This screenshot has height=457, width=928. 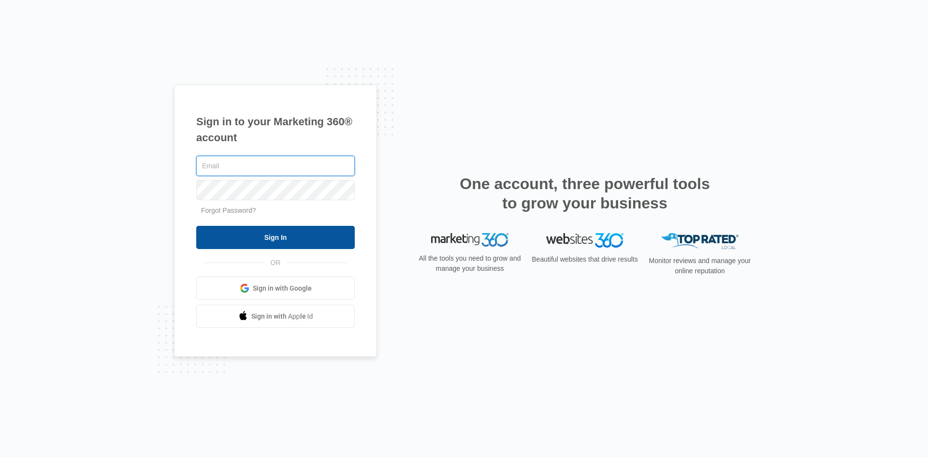 What do you see at coordinates (282, 288) in the screenshot?
I see `span: Sign in with Google` at bounding box center [282, 288].